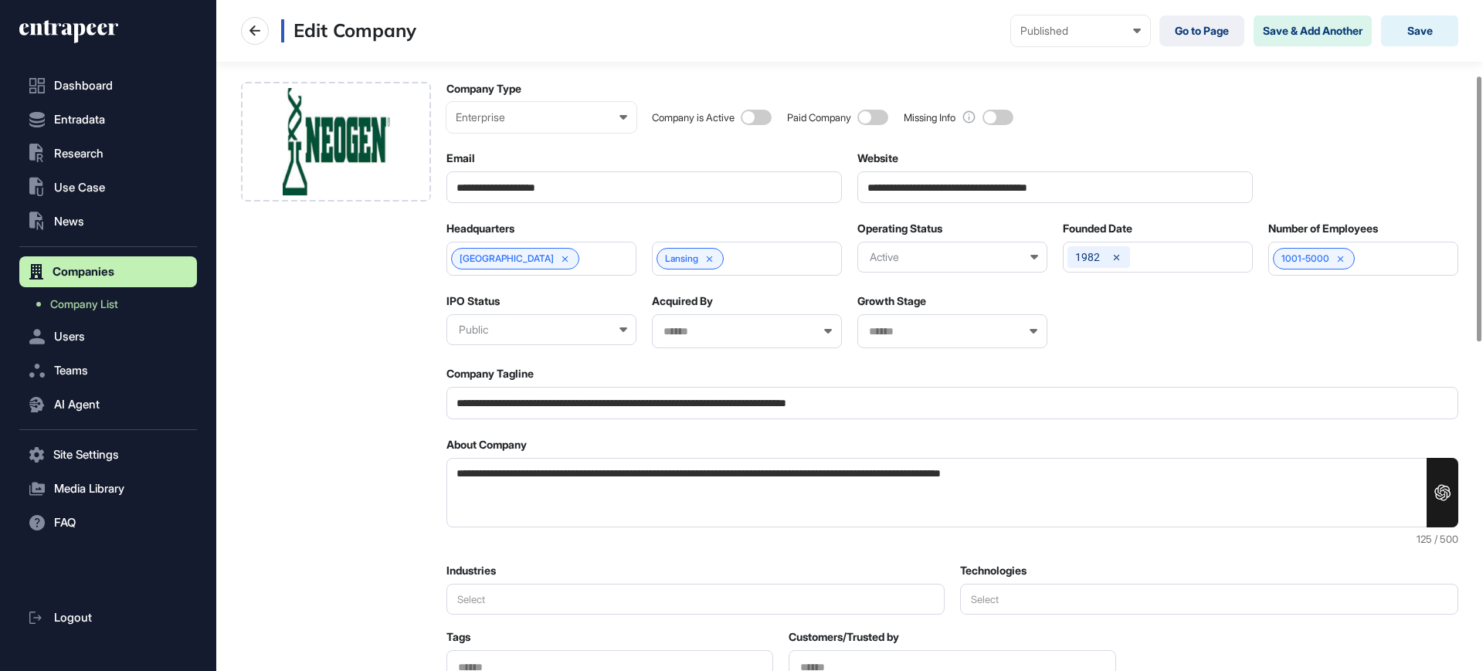 Image resolution: width=1483 pixels, height=671 pixels. Describe the element at coordinates (108, 405) in the screenshot. I see `button: AI Agent` at that location.